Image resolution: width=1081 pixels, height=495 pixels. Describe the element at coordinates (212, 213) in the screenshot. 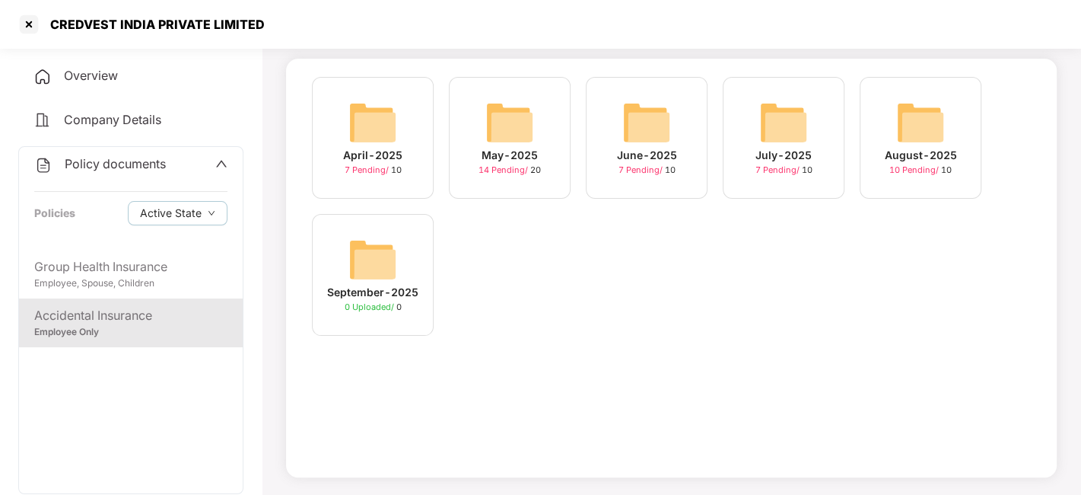

I see `span: down` at that location.